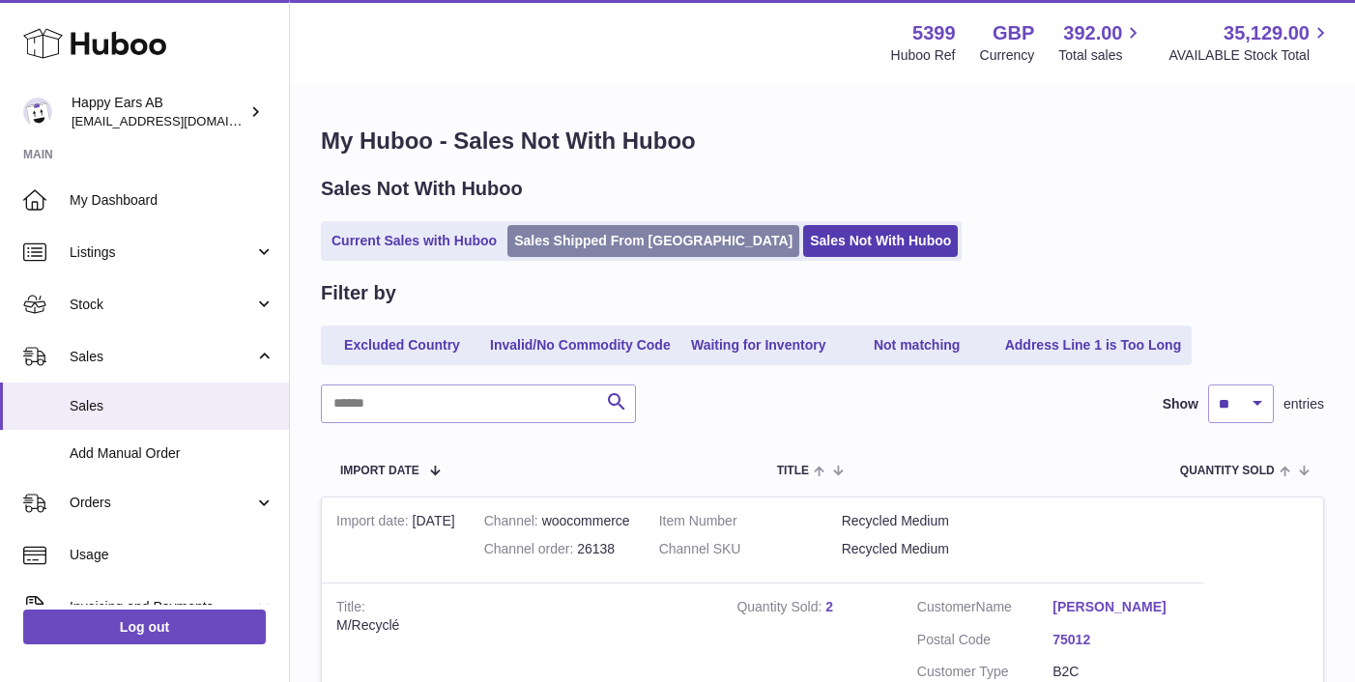 The height and width of the screenshot is (682, 1355). I want to click on span: Orders, so click(161, 503).